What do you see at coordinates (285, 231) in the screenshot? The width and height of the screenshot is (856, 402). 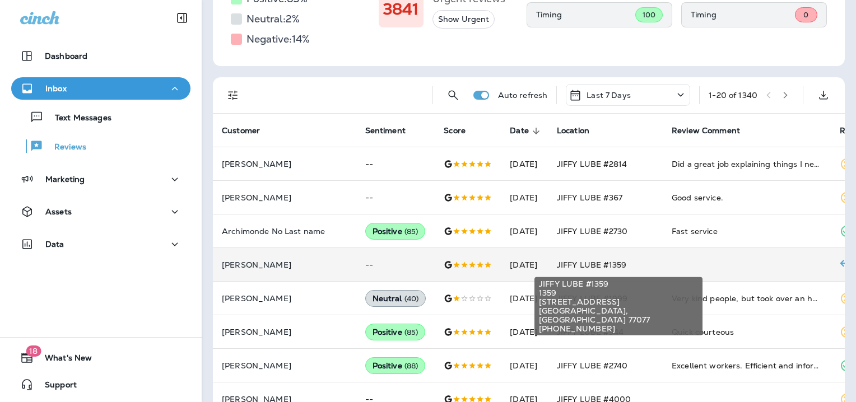 I see `p: Archimonde No Last name` at bounding box center [285, 231].